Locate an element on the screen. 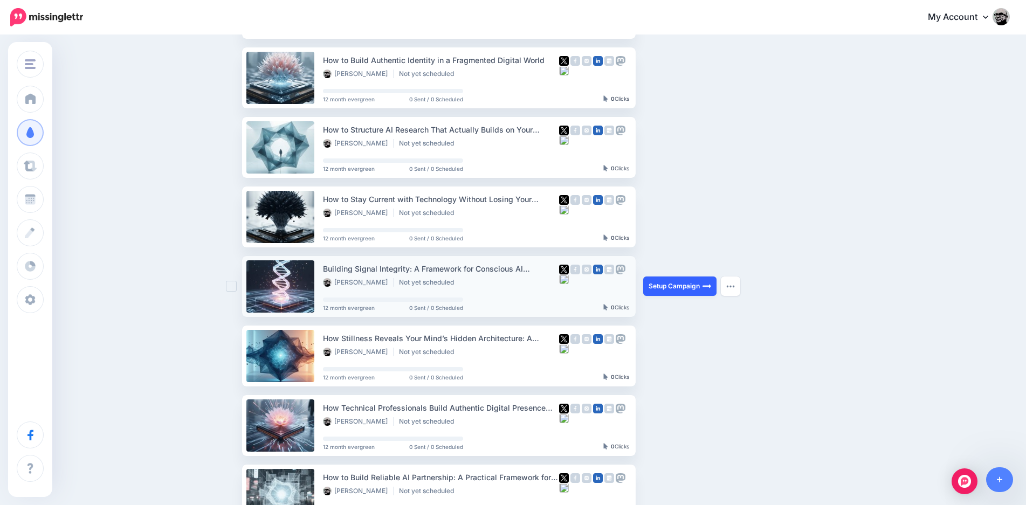  div: How to Build Reliable AI Partnership: A Practical Framework for Professional Alignment is located at coordinates (441, 477).